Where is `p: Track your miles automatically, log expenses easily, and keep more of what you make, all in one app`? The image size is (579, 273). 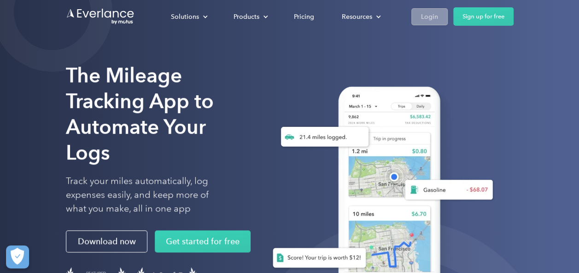 p: Track your miles automatically, log expenses easily, and keep more of what you make, all in one app is located at coordinates (148, 196).